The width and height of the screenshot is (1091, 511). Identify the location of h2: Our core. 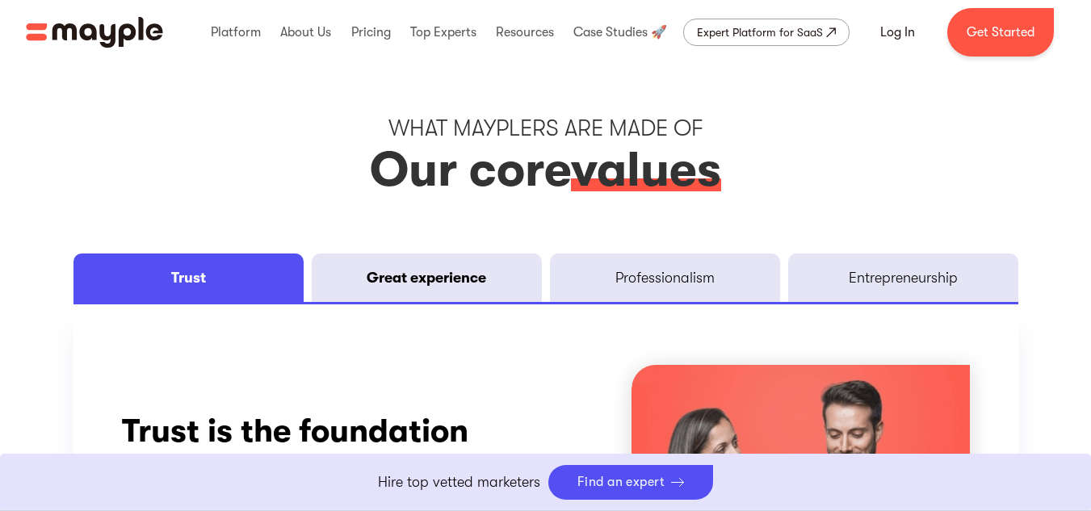
(546, 170).